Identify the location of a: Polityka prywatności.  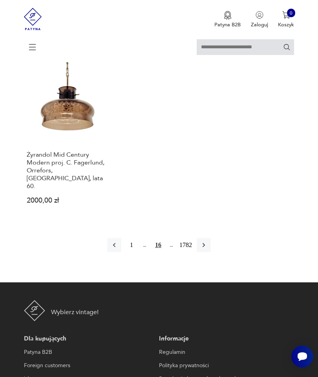
(225, 366).